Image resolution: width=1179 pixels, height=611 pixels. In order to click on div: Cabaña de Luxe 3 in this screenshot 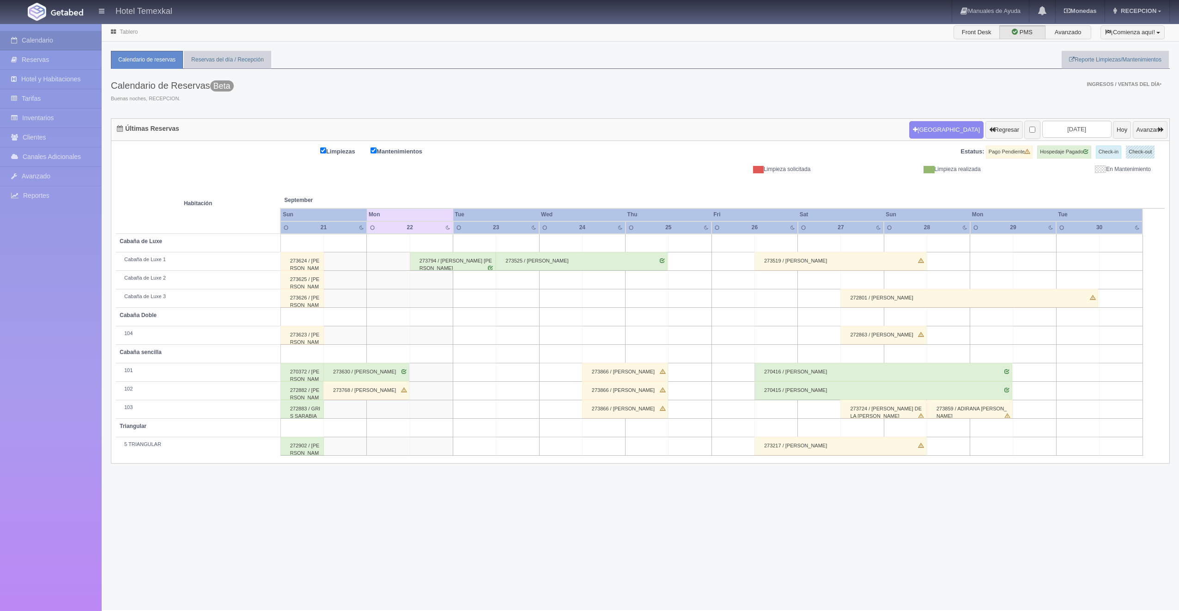, I will do `click(198, 297)`.